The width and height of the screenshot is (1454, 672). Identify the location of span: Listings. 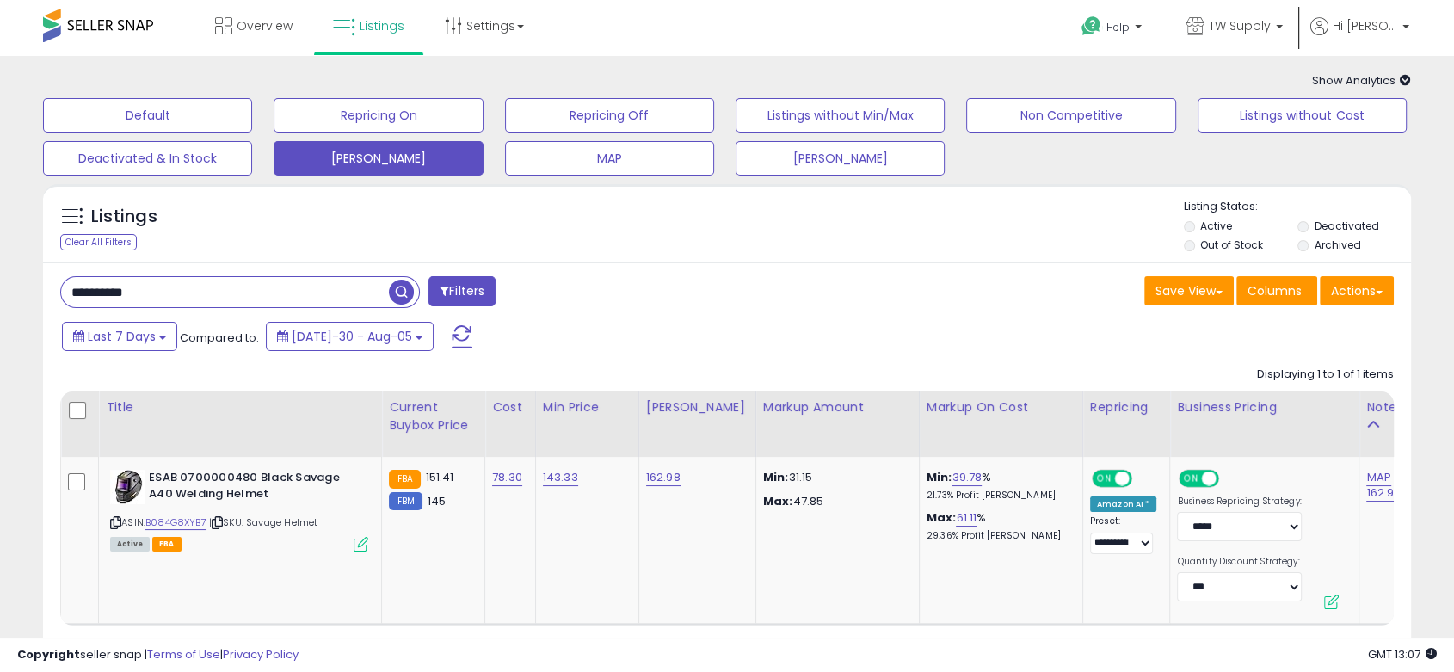
(382, 26).